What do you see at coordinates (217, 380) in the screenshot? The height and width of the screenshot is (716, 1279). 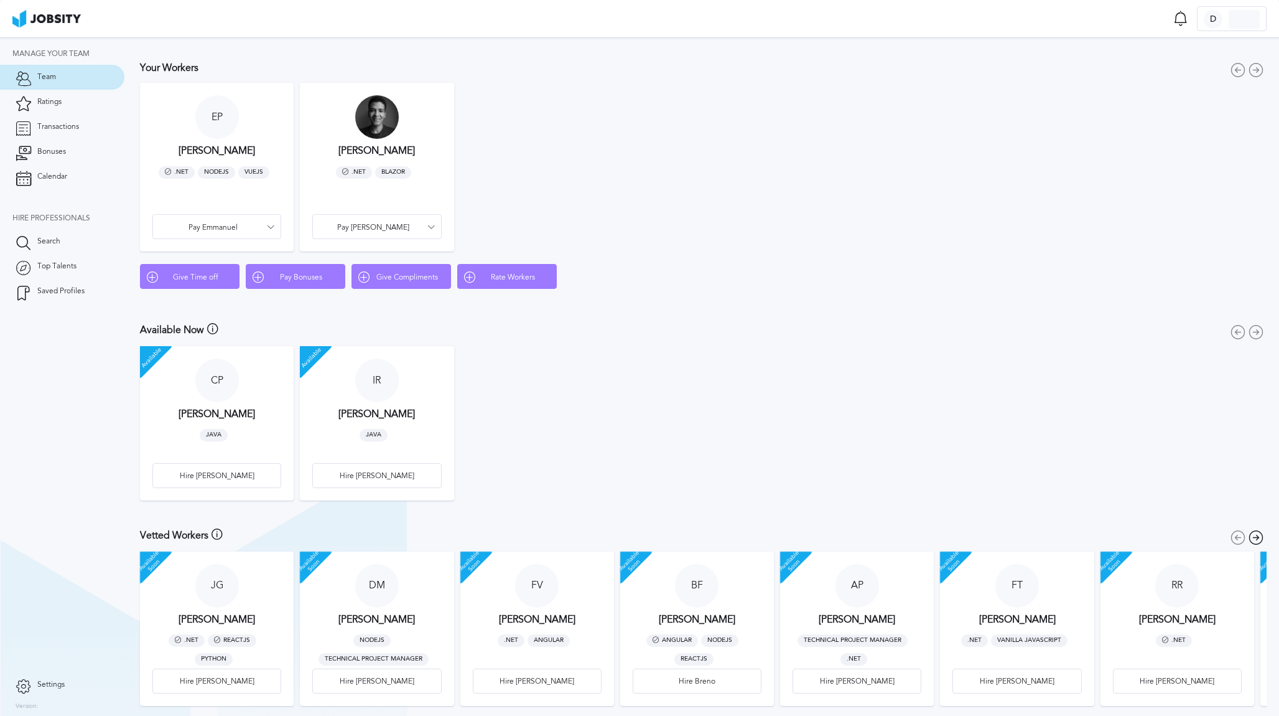 I see `div: C P` at bounding box center [217, 380].